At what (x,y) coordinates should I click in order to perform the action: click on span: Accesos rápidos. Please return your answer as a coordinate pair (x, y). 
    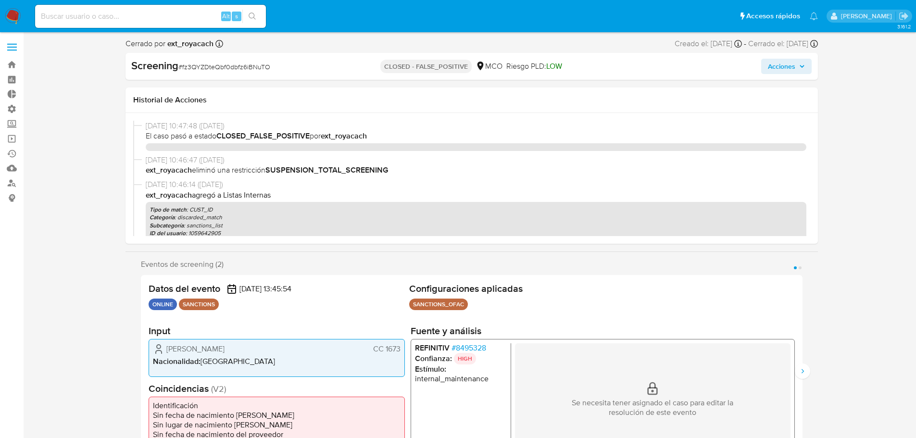
    Looking at the image, I should click on (774, 16).